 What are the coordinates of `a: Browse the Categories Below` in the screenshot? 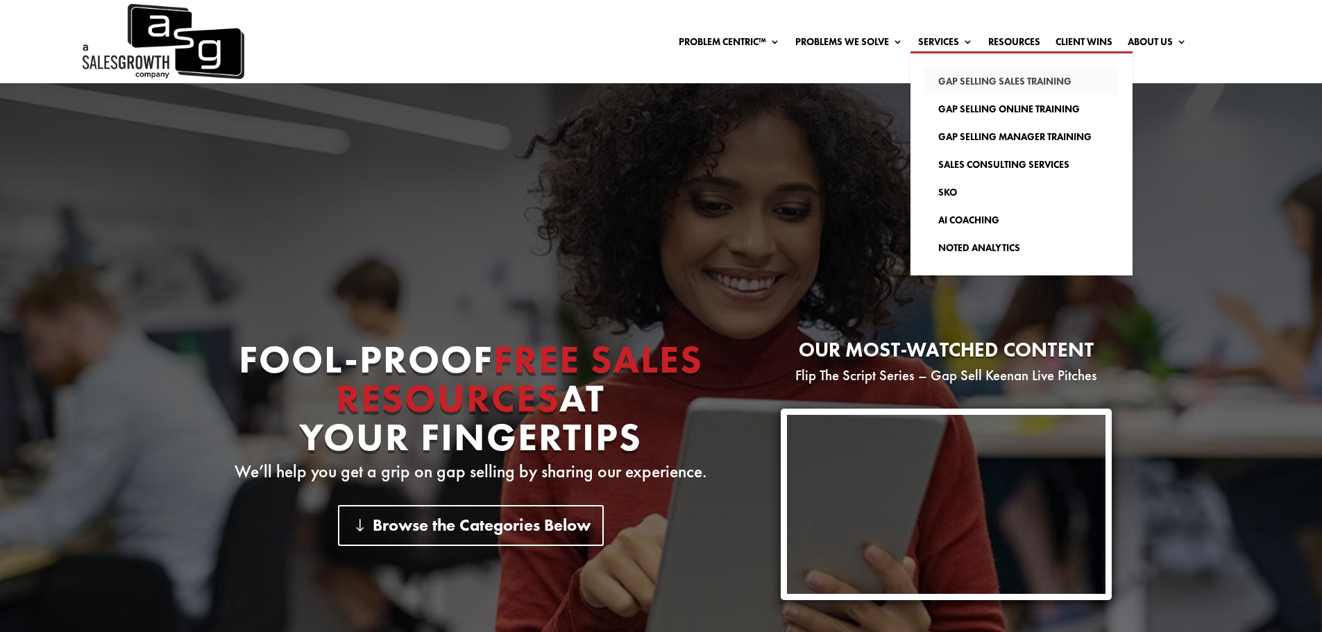 It's located at (470, 525).